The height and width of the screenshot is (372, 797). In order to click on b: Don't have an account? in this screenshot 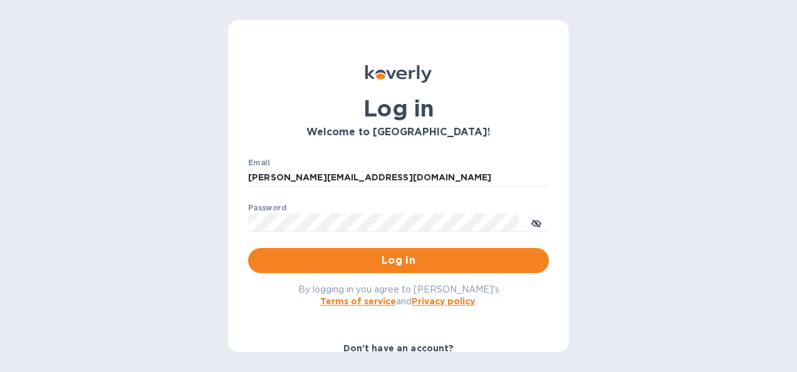, I will do `click(398, 348)`.